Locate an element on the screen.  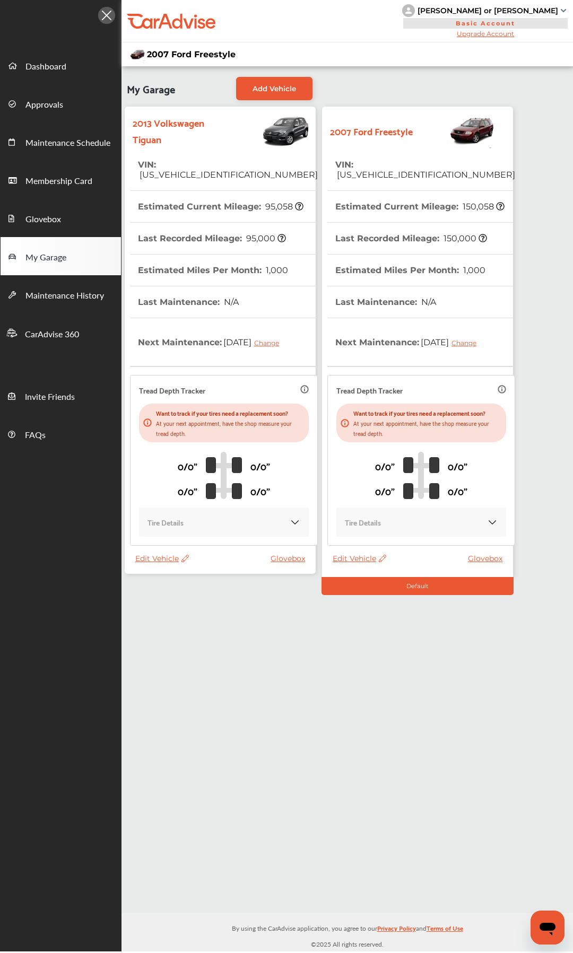
span: 150,000 is located at coordinates (464, 238).